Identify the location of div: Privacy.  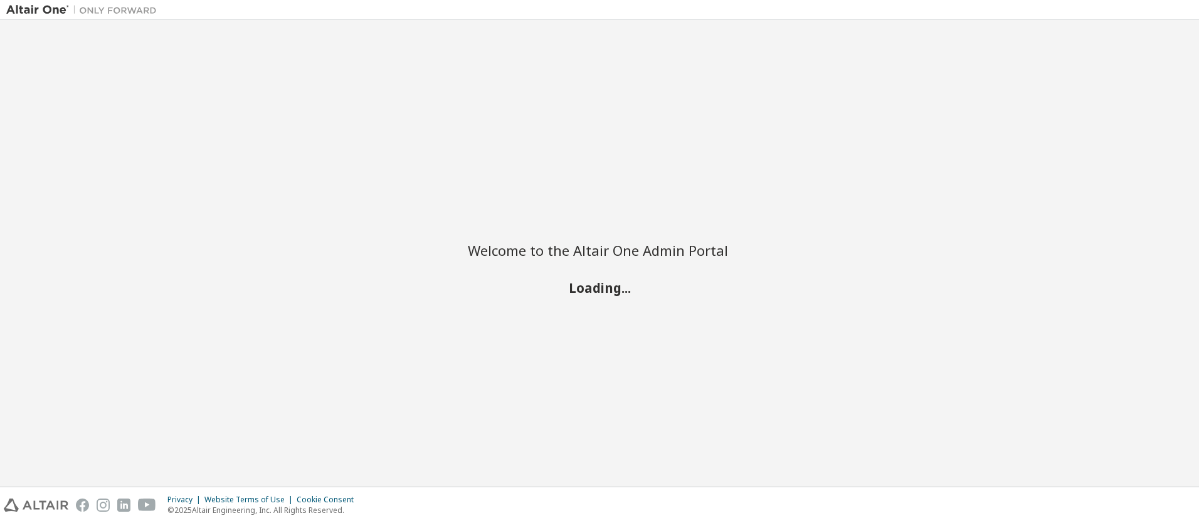
(186, 500).